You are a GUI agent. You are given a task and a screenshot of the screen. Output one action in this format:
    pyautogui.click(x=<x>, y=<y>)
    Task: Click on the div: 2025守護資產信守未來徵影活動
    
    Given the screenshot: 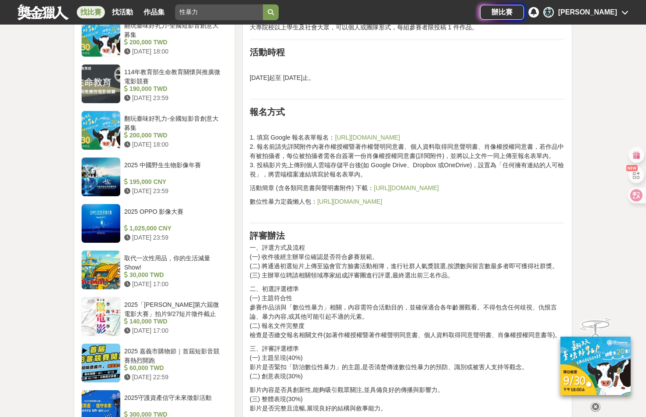 What is the action you would take?
    pyautogui.click(x=174, y=402)
    